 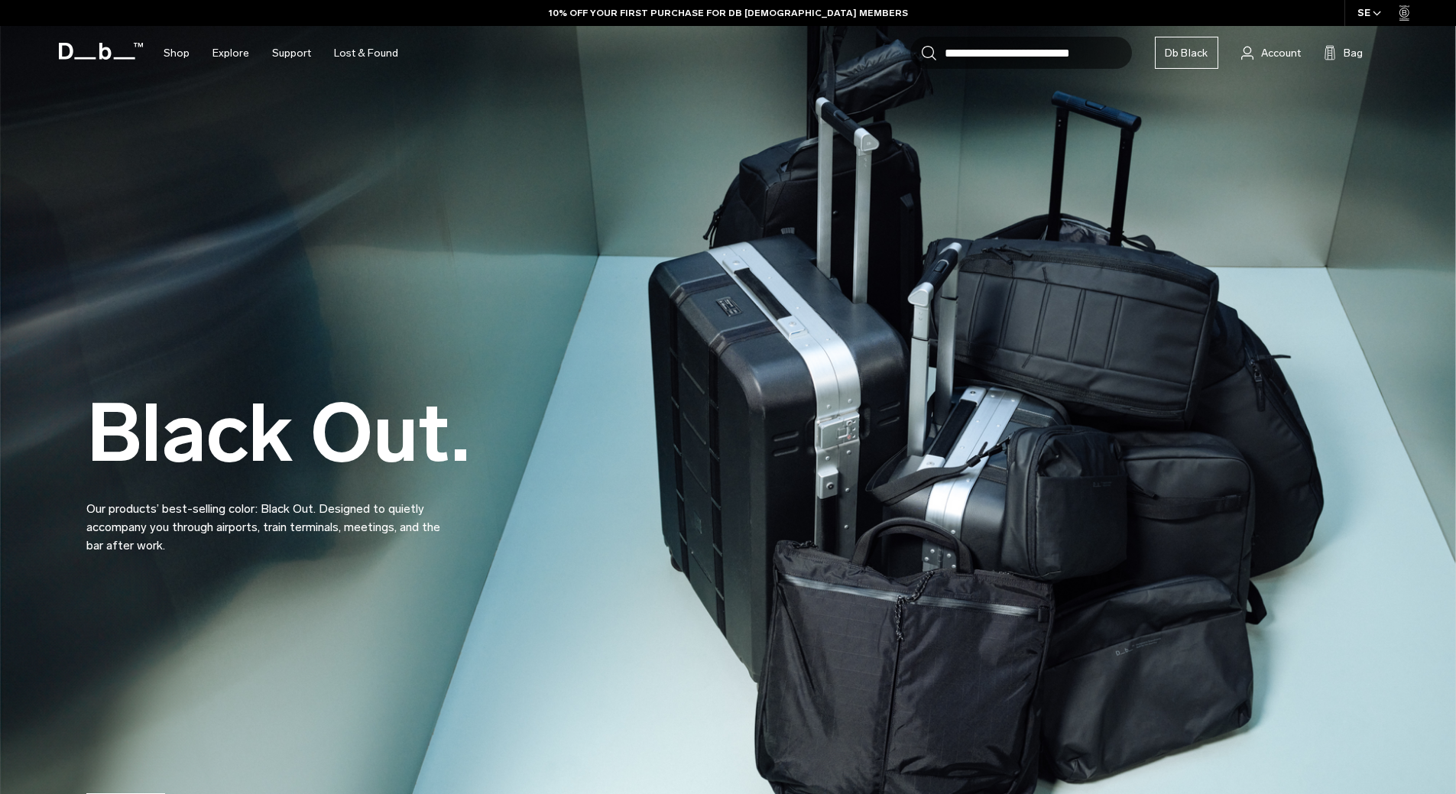 I want to click on h2: Black Out., so click(x=278, y=433).